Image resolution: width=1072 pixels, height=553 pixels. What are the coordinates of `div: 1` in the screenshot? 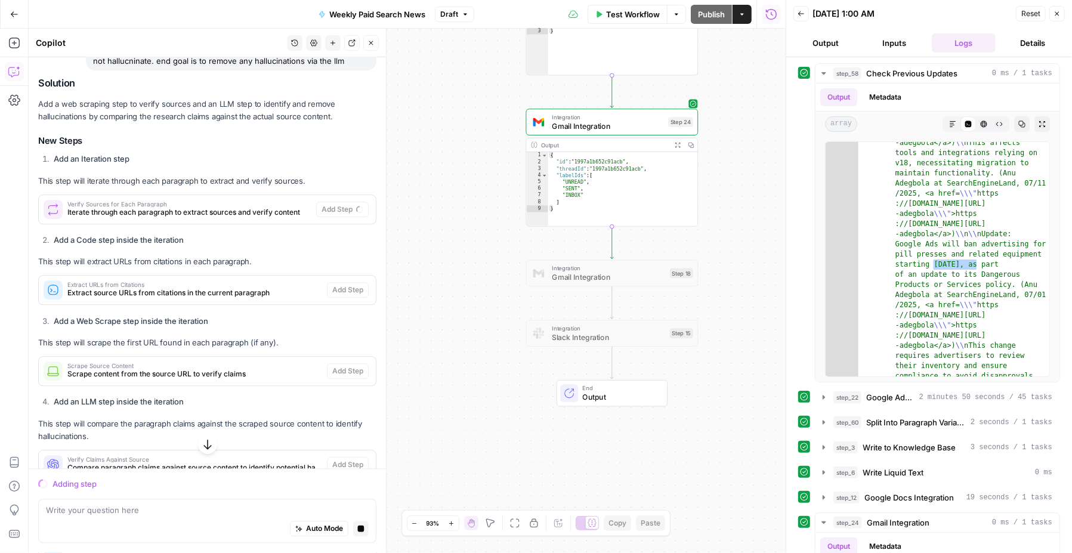 It's located at (537, 155).